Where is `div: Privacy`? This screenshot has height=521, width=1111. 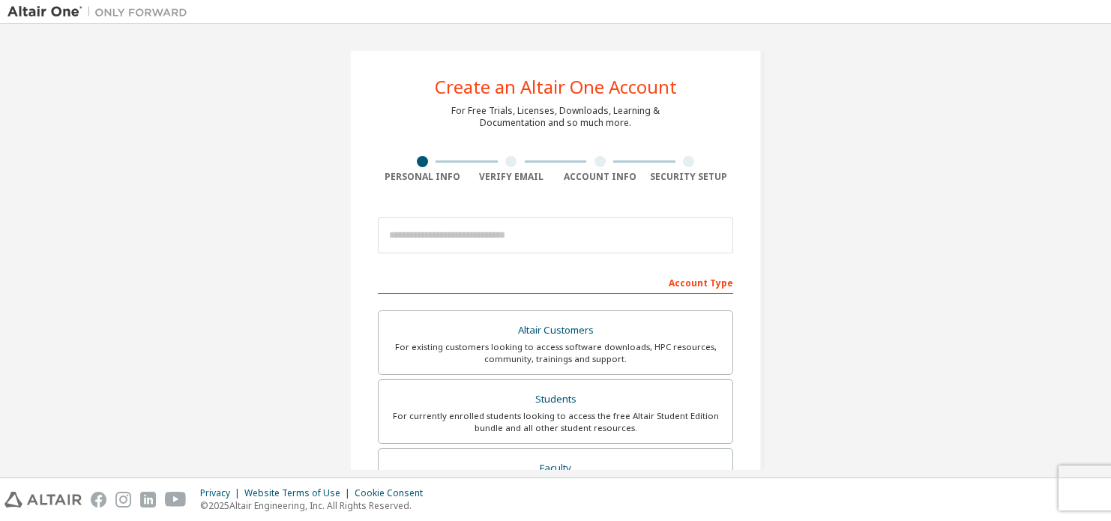
div: Privacy is located at coordinates (222, 493).